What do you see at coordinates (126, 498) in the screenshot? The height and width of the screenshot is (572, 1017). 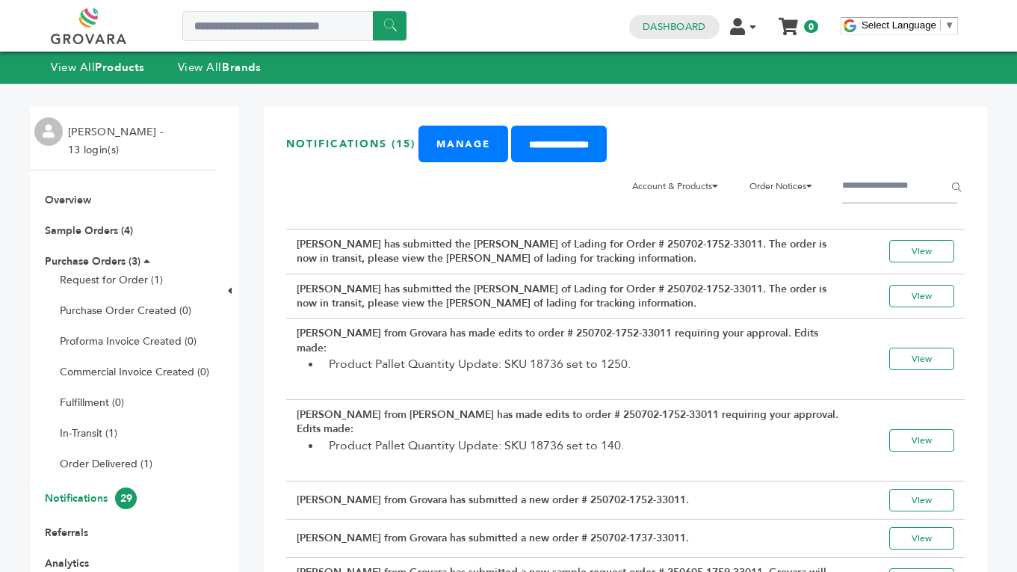 I see `span: 29` at bounding box center [126, 498].